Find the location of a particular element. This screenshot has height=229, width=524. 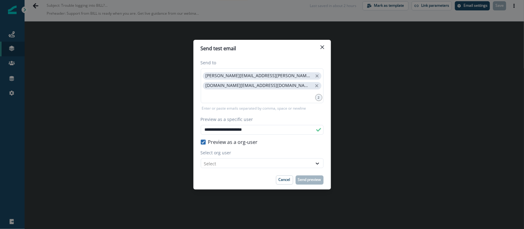

p: Send preview is located at coordinates (309, 180).